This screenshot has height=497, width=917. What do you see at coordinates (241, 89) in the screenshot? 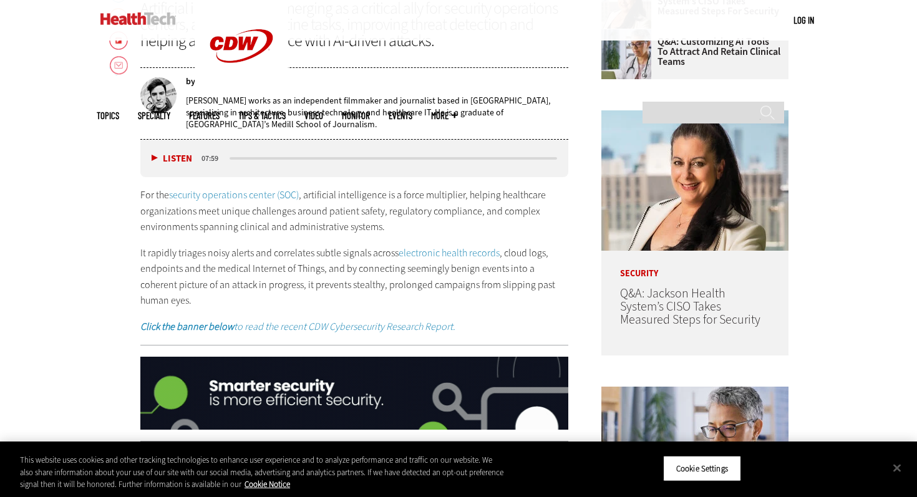
I see `a: CDW` at bounding box center [241, 89].